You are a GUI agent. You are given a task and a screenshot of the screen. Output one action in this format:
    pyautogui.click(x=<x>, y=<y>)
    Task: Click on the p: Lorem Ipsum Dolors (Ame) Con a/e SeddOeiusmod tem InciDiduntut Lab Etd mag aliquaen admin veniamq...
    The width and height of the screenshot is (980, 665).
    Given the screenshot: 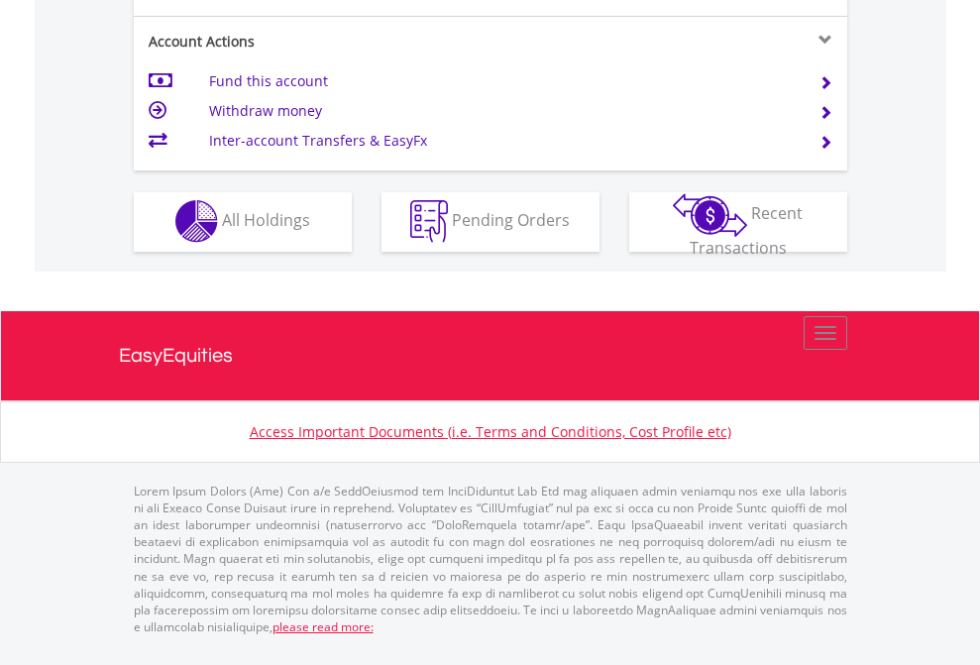 What is the action you would take?
    pyautogui.click(x=490, y=559)
    